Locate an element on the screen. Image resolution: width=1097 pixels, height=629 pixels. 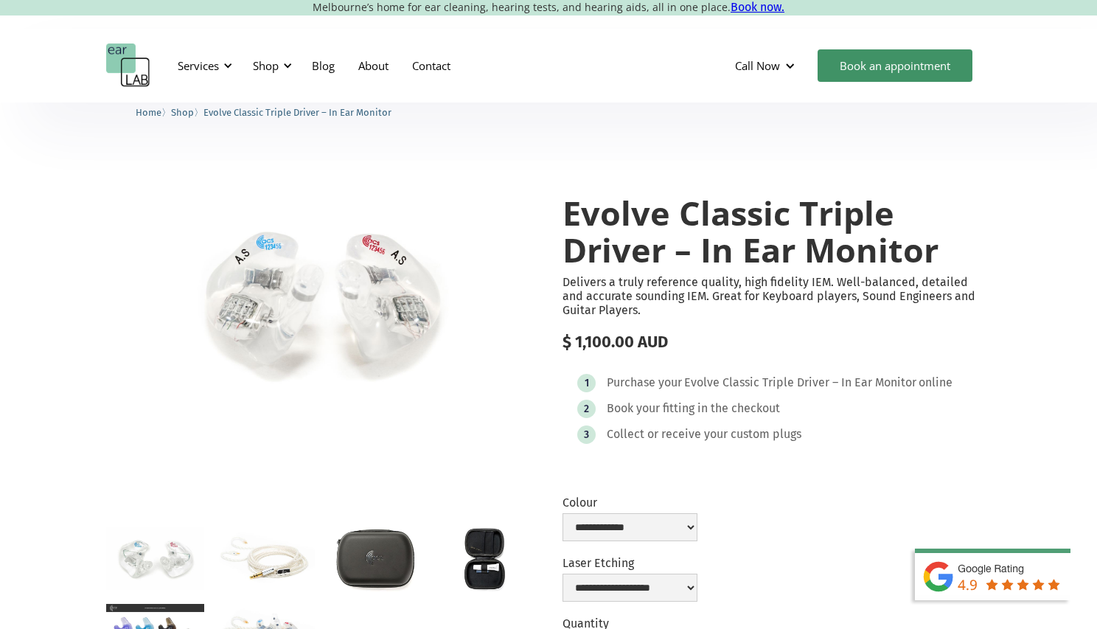
p: Delivers a truly reference quality, high fidelity IEM. Well-balanced, detailed and accurate sound... is located at coordinates (776, 296).